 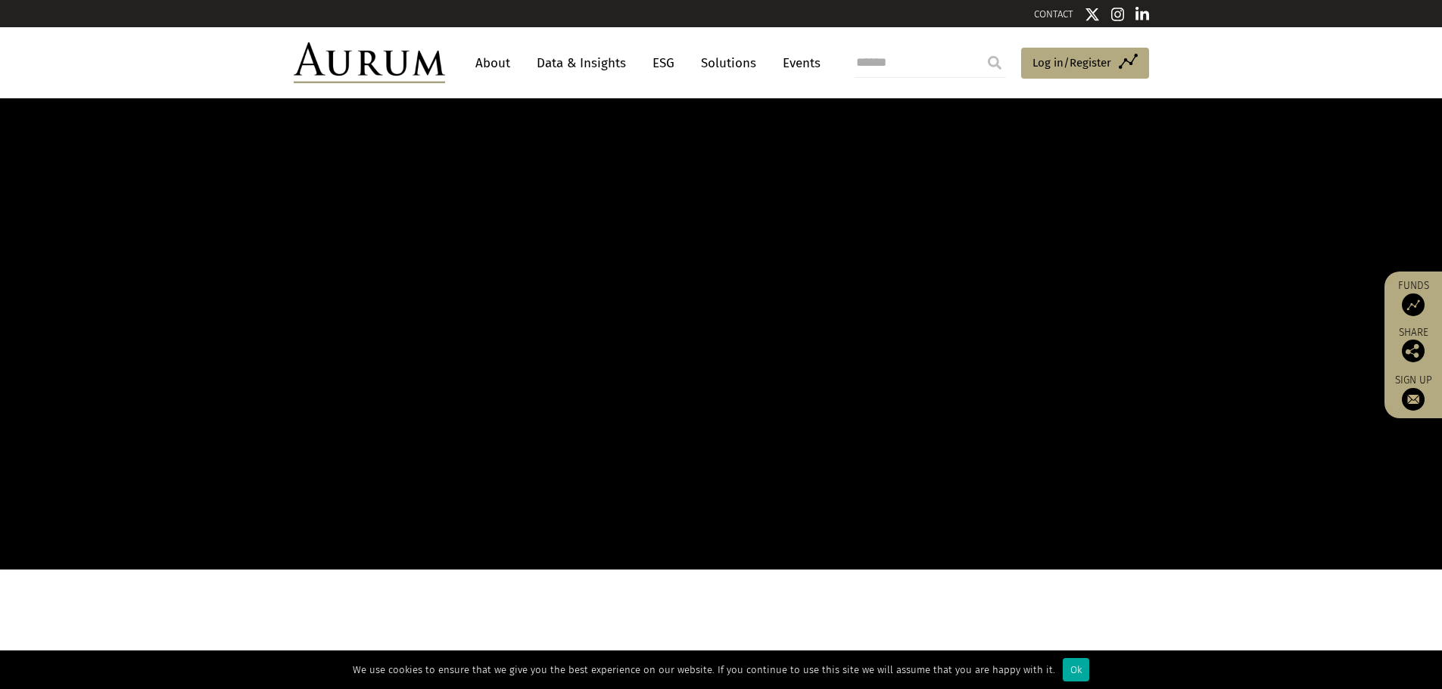 I want to click on span: Log in/Register, so click(x=1072, y=63).